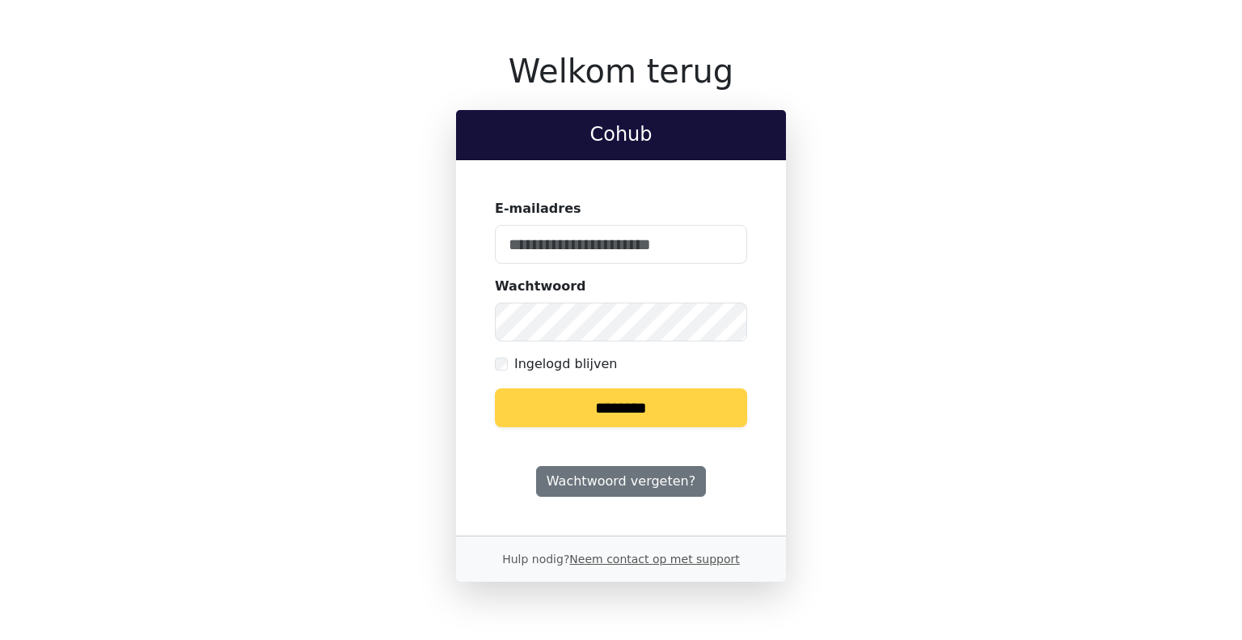 The image size is (1242, 640). I want to click on small: Hulp nodig?, so click(621, 559).